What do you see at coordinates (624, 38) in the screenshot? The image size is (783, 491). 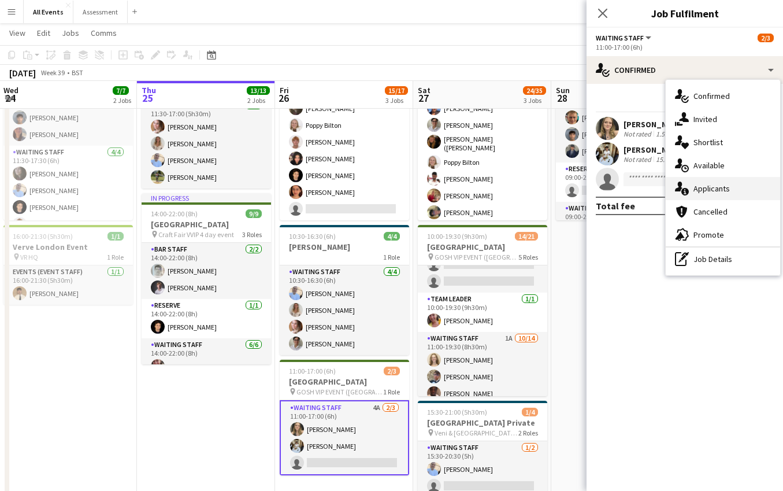 I see `button: Waiting Staff` at bounding box center [624, 38].